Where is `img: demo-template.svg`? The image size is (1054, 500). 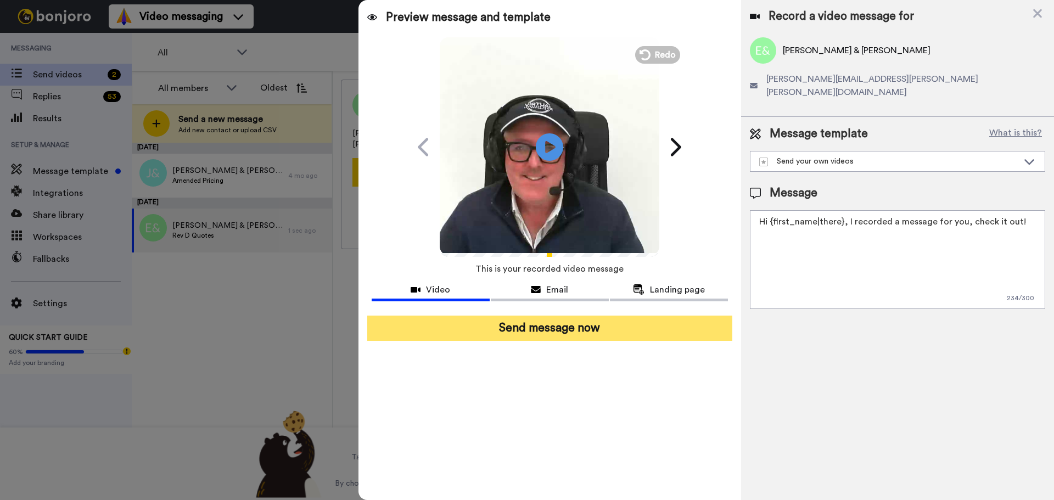
img: demo-template.svg is located at coordinates (763, 162).